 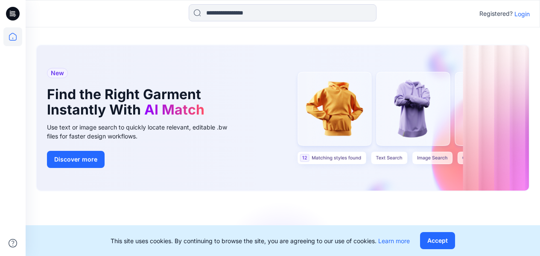 I want to click on p: Registered?, so click(x=496, y=14).